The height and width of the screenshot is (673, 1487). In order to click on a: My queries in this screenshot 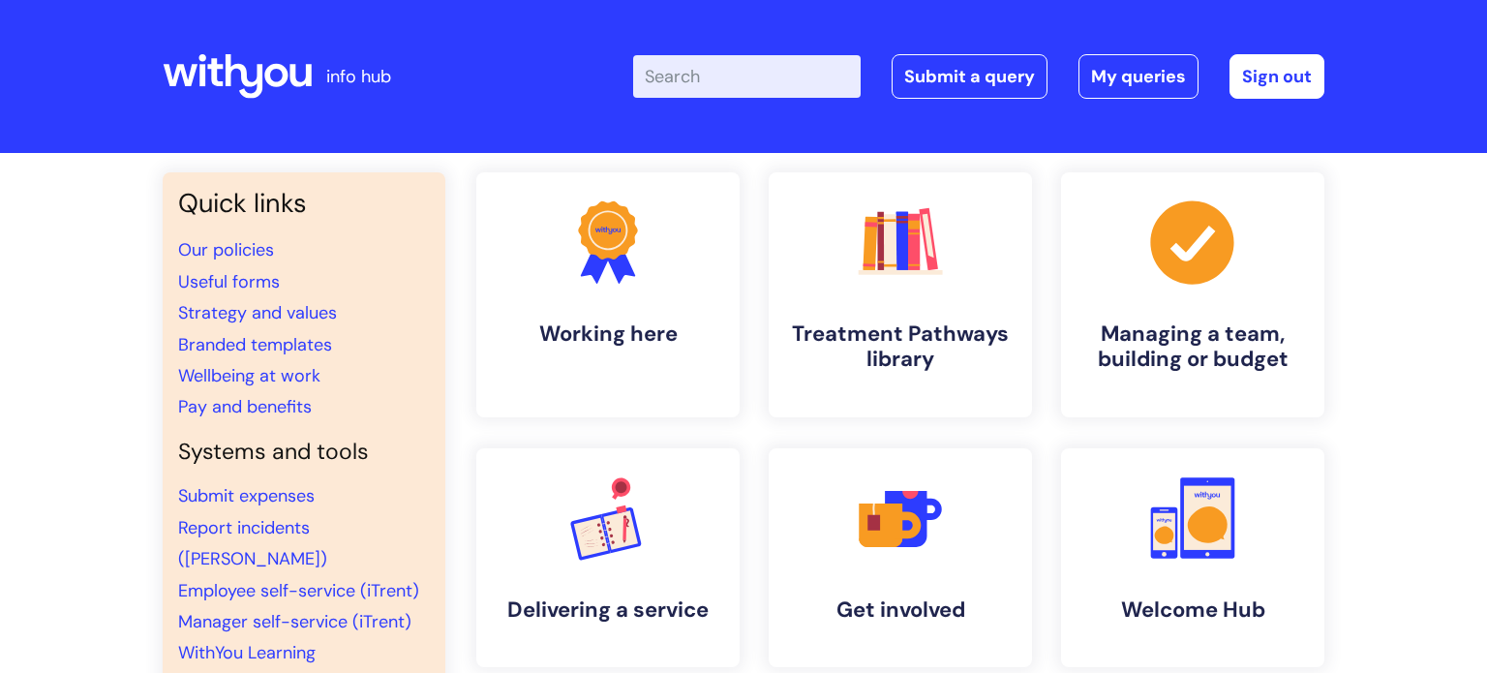, I will do `click(1138, 76)`.